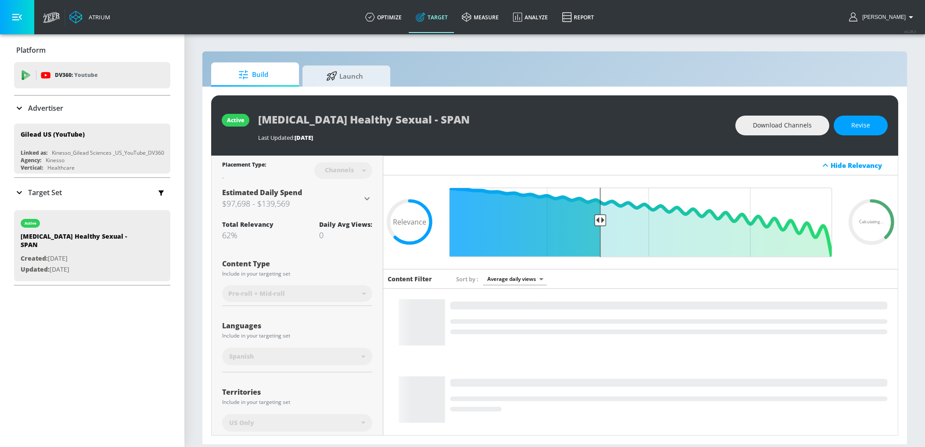 This screenshot has height=447, width=925. I want to click on div: Kinesso, so click(55, 160).